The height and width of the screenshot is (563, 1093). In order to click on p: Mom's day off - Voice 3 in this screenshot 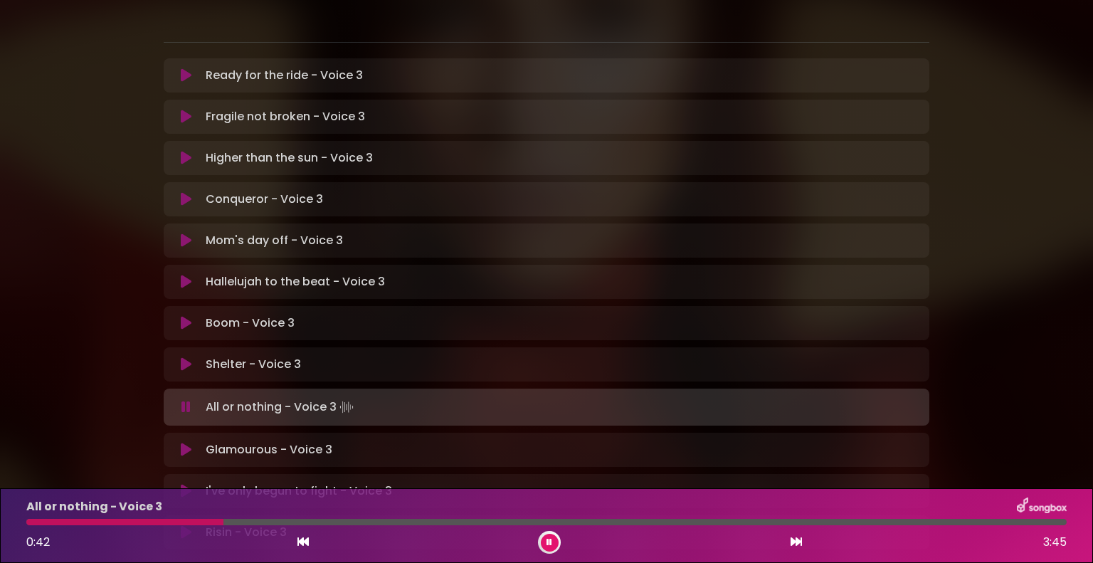, I will do `click(274, 241)`.